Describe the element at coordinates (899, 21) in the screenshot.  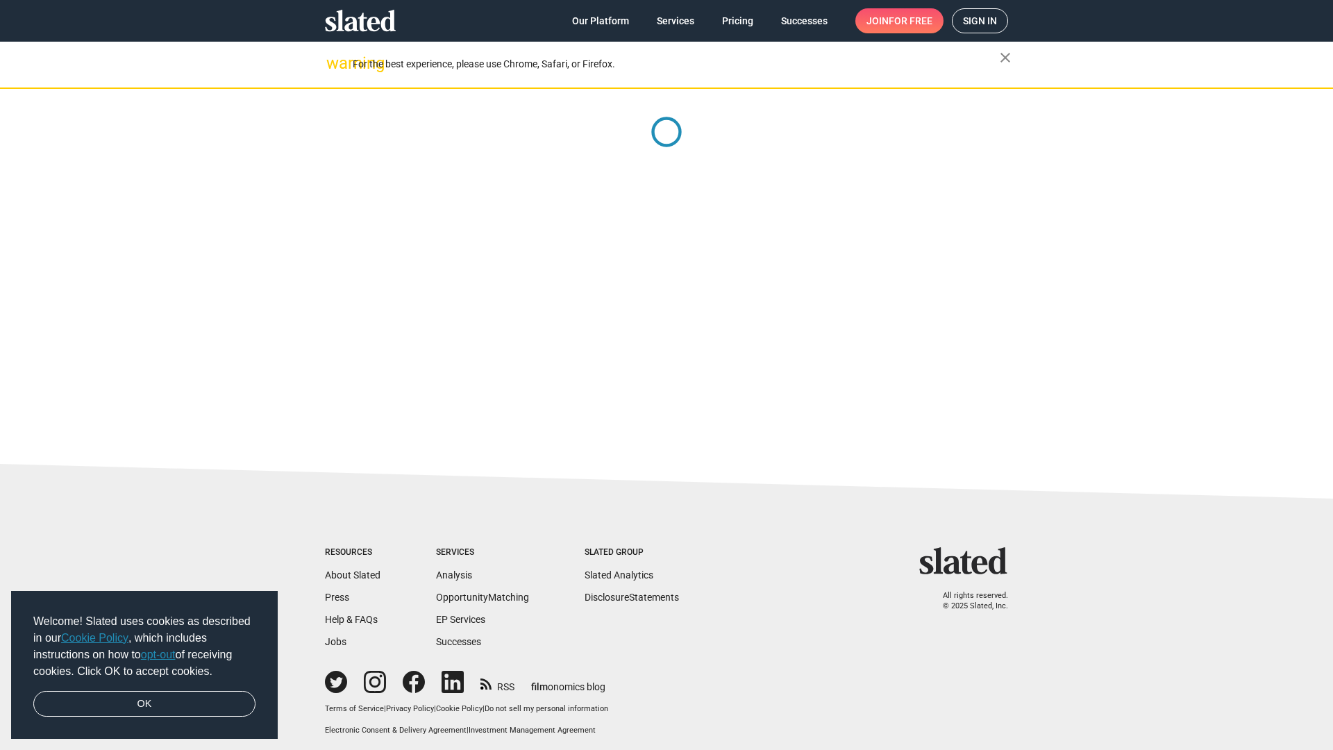
I see `span: Join` at that location.